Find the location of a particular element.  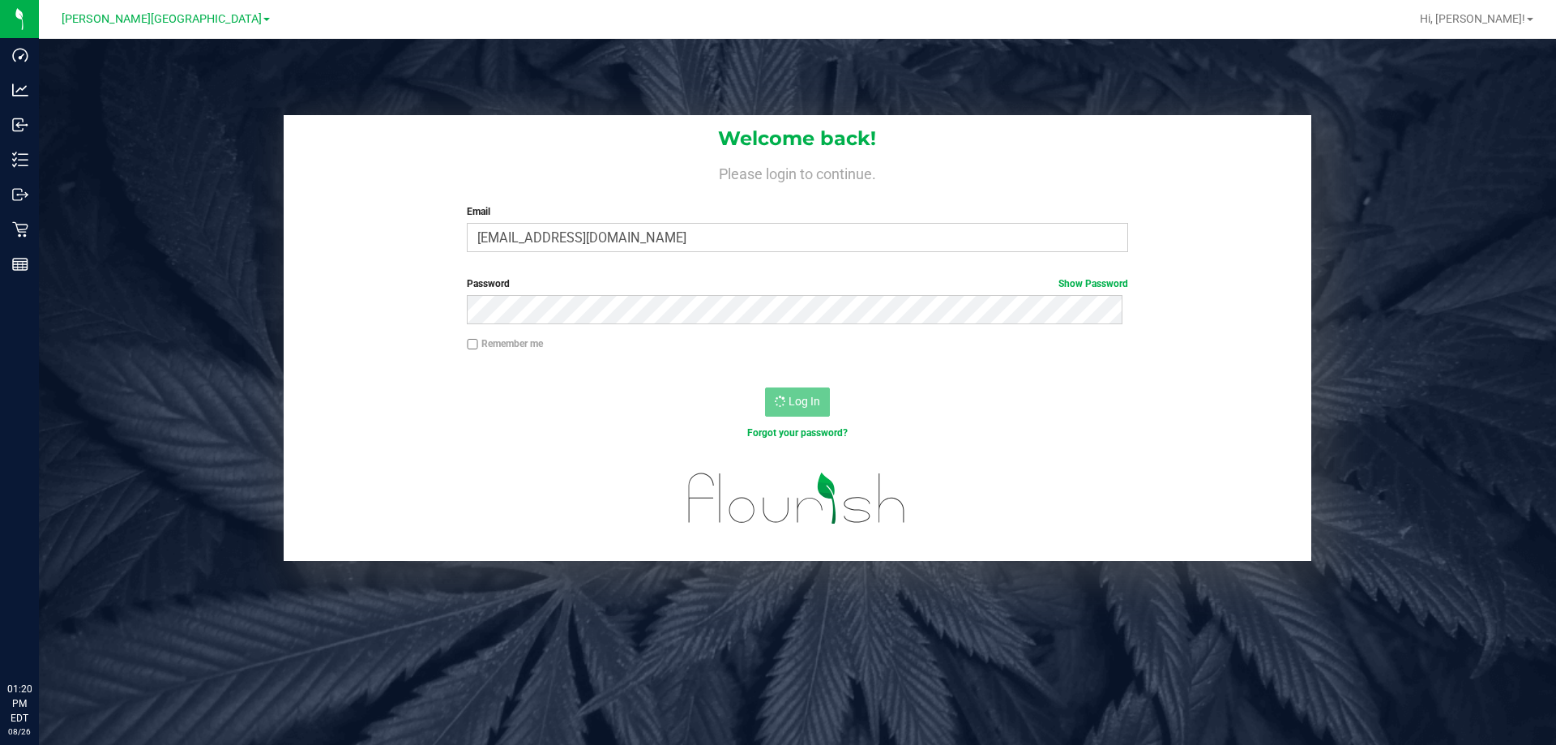

a: Show Password is located at coordinates (1093, 284).